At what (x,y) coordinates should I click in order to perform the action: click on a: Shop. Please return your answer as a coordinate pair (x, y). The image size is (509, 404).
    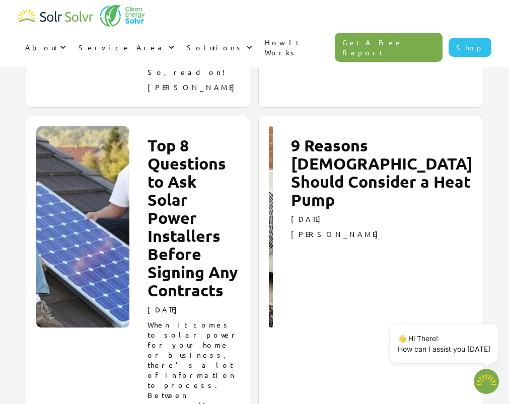
    Looking at the image, I should click on (470, 47).